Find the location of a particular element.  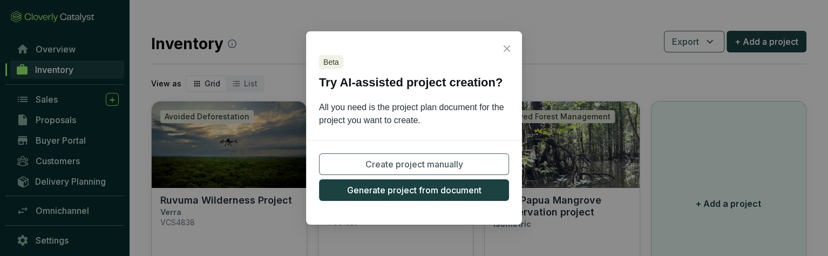

button: Close is located at coordinates (507, 49).